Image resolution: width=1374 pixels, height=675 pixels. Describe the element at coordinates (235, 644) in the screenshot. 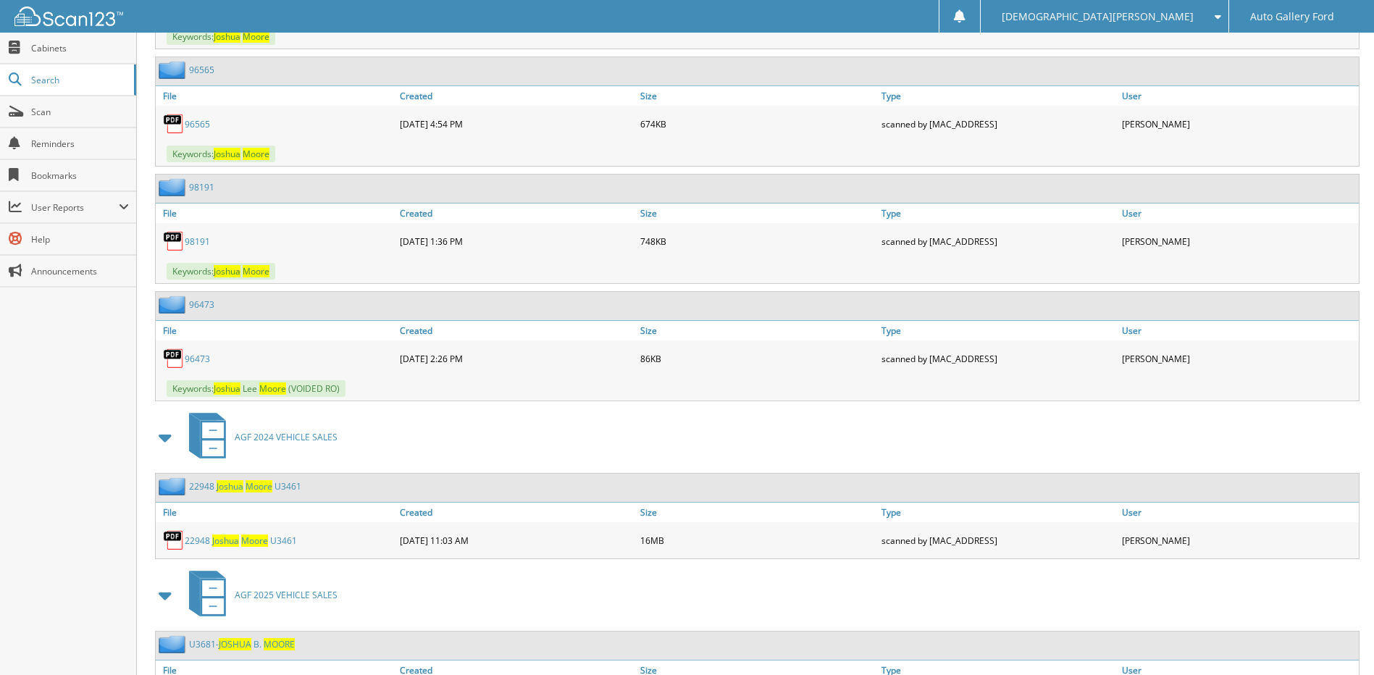

I see `span: J O S H U A` at that location.